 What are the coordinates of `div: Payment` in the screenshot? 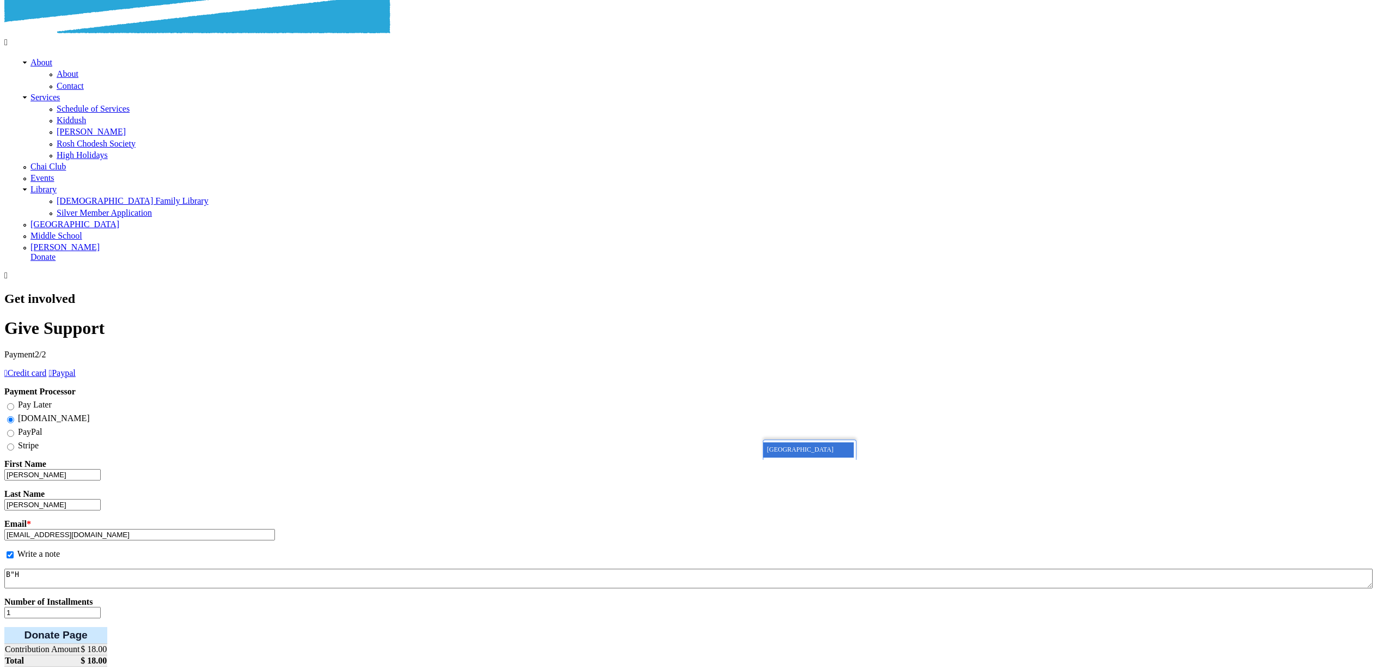 It's located at (688, 354).